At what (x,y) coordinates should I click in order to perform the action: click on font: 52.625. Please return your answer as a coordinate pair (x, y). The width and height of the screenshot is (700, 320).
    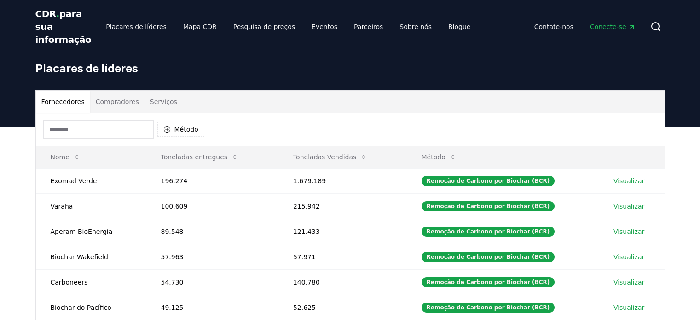
    Looking at the image, I should click on (304, 307).